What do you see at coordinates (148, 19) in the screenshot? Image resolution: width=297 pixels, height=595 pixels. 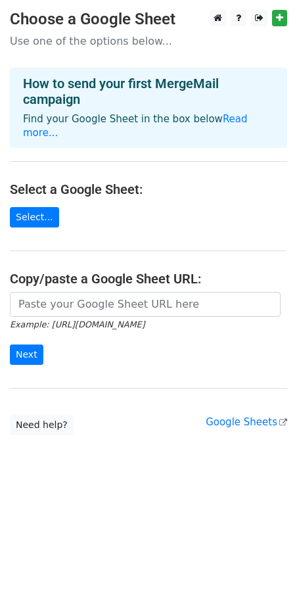 I see `h3: Choose a Google Sheet` at bounding box center [148, 19].